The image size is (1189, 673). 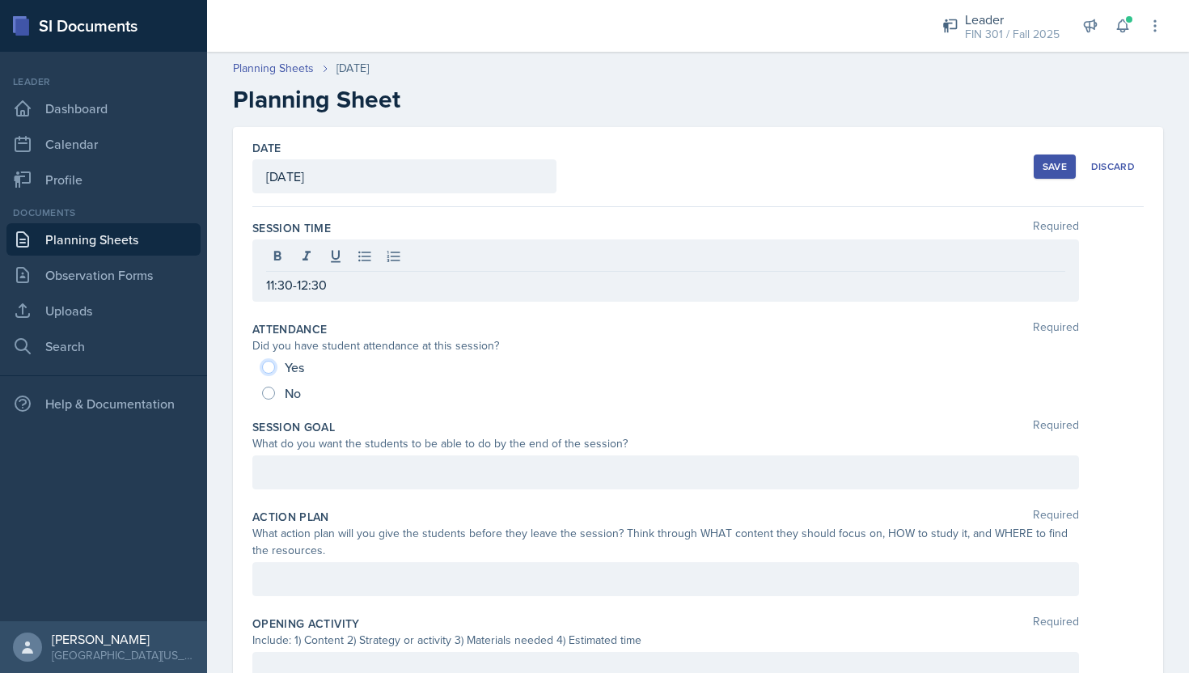 What do you see at coordinates (104, 311) in the screenshot?
I see `a: Uploads` at bounding box center [104, 311].